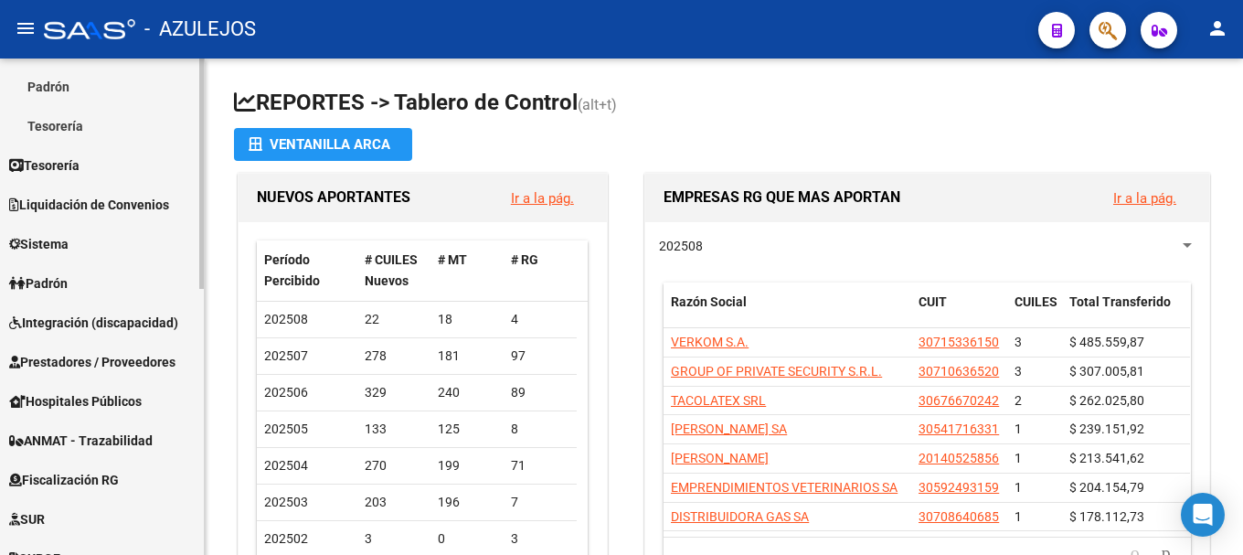 This screenshot has width=1243, height=555. Describe the element at coordinates (787, 313) in the screenshot. I see `datatable-header-cell: Razón Social` at that location.